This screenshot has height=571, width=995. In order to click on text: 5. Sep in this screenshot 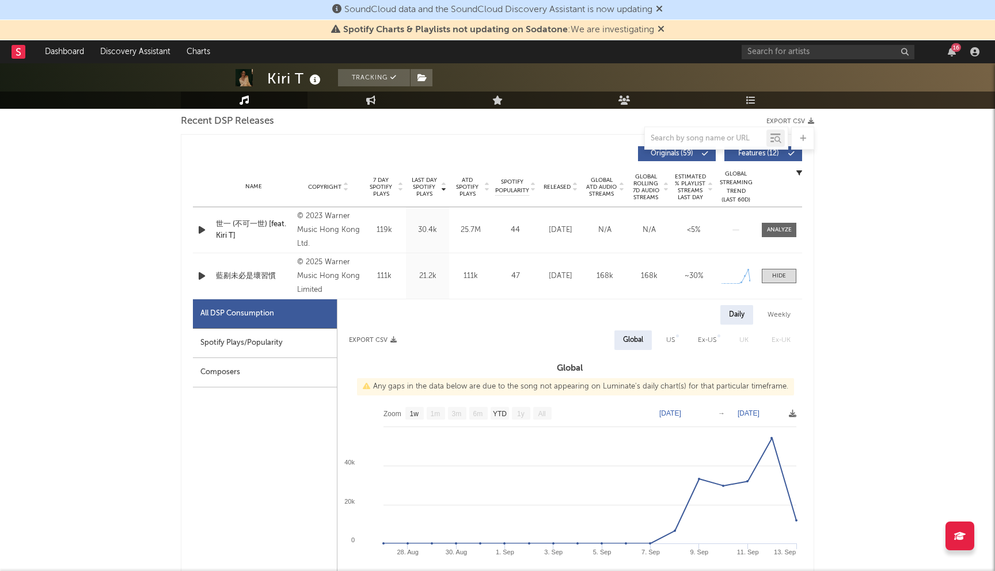, I will do `click(603, 552)`.